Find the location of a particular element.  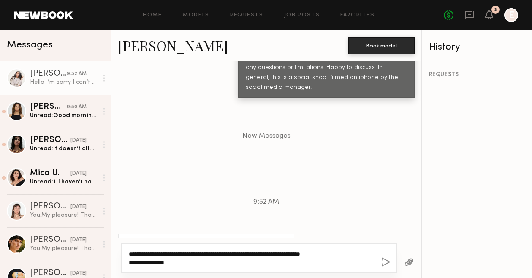

div: Mica U. is located at coordinates (50, 173).